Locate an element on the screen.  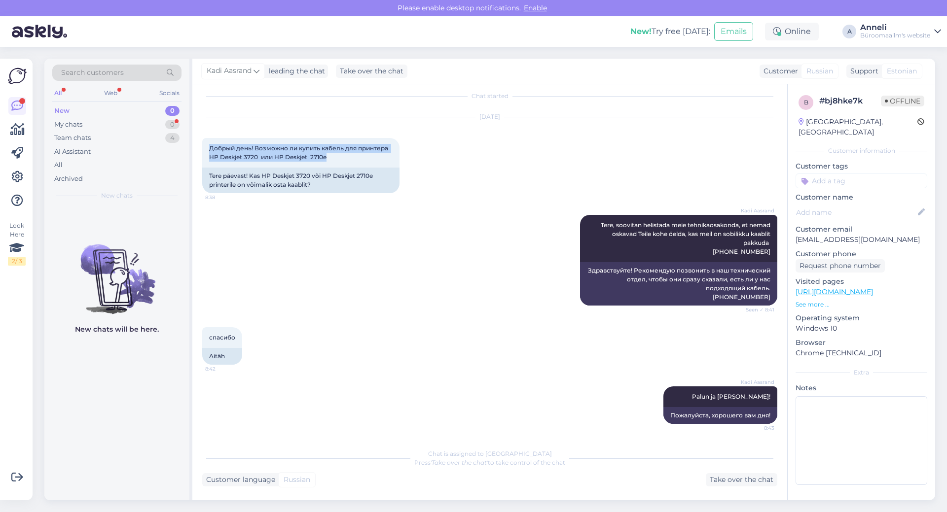
span: 8:43 is located at coordinates (755, 428).